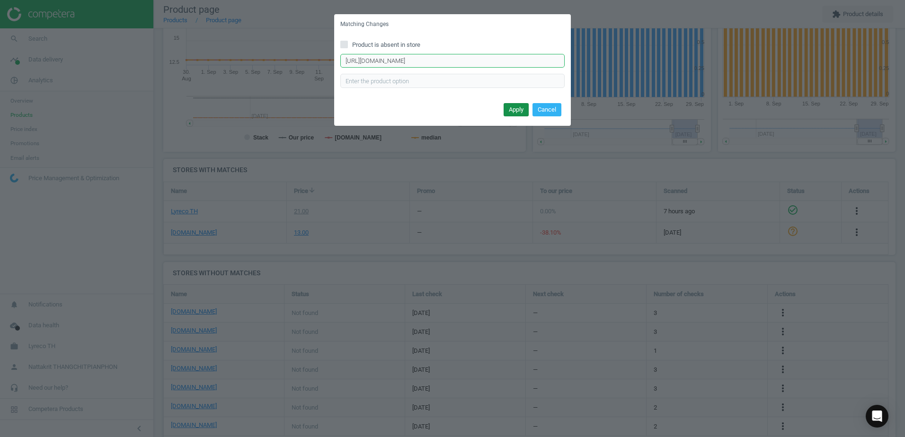 This screenshot has width=905, height=437. What do you see at coordinates (452, 61) in the screenshot?
I see `input: Enter correct product URL` at bounding box center [452, 61].